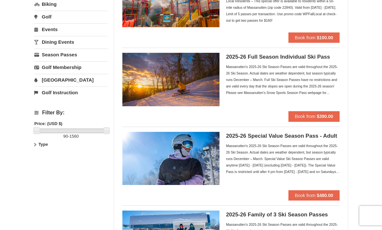 This screenshot has width=382, height=230. I want to click on h5: 2025-26 Family of 3 Ski Season Passes, so click(283, 215).